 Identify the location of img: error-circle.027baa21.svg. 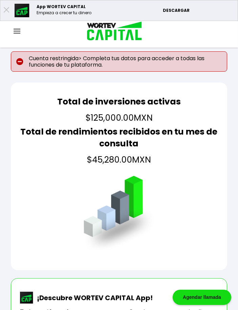
(20, 62).